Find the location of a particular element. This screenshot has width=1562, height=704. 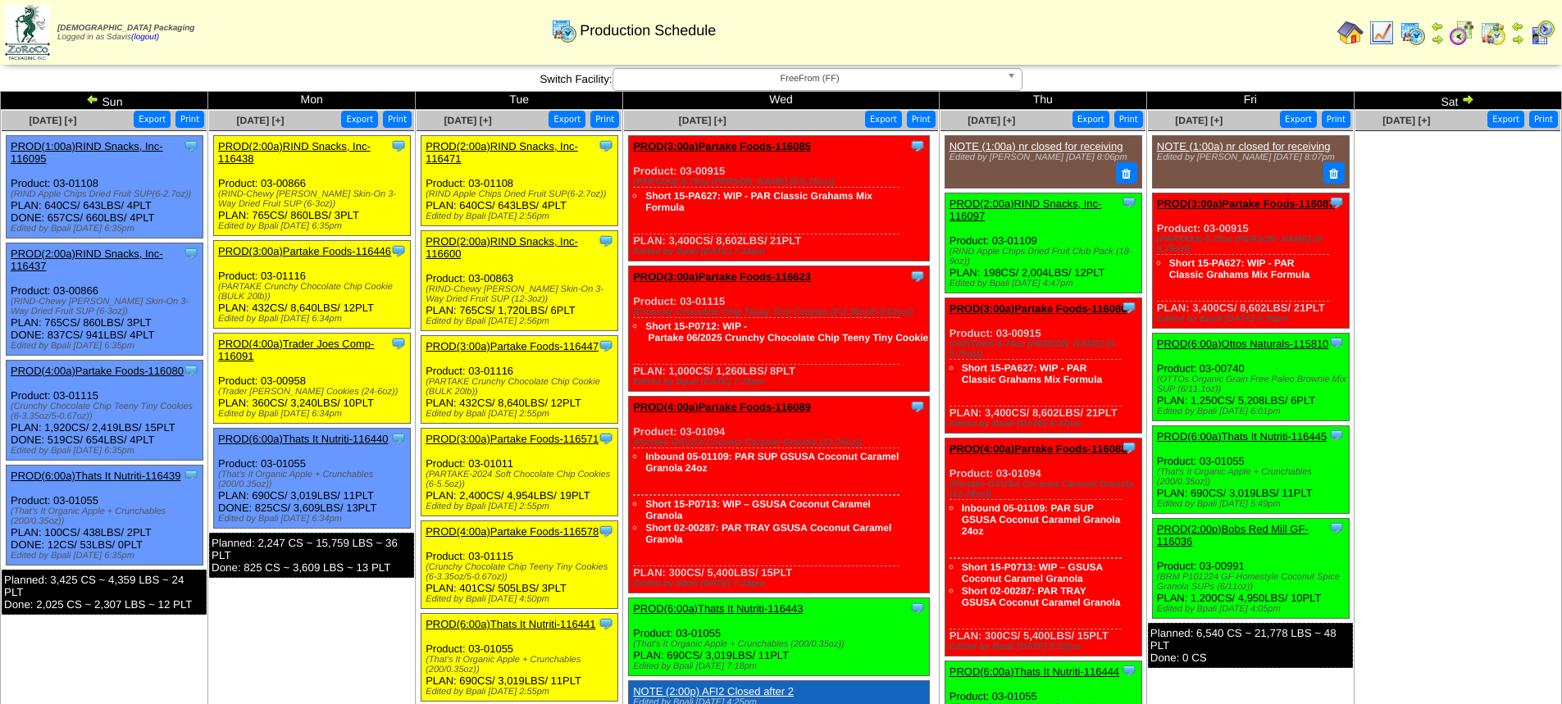

a: PROD(3:00a)Partake Foods-116571 is located at coordinates (512, 439).